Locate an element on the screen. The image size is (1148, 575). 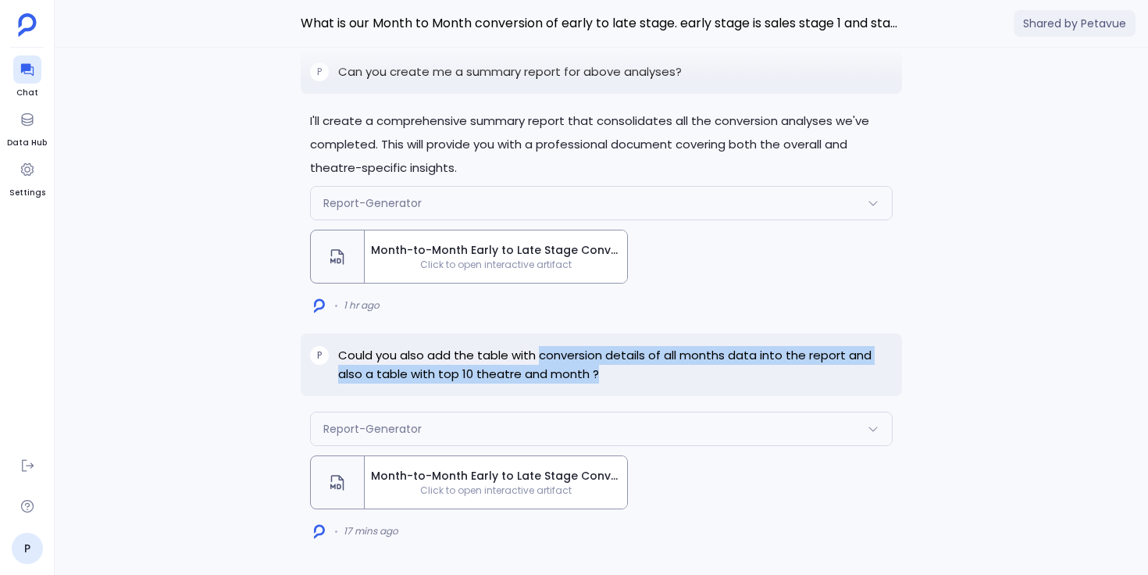
a: Settings is located at coordinates (27, 177).